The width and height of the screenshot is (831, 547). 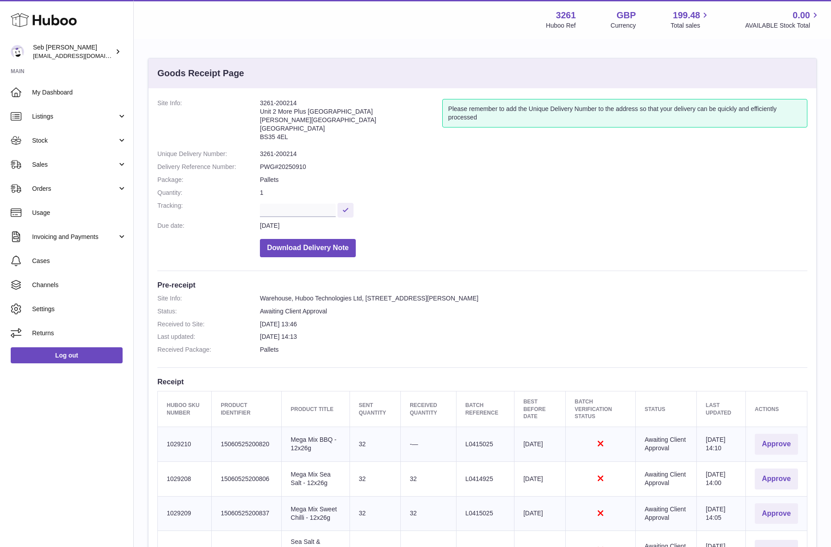 What do you see at coordinates (623, 25) in the screenshot?
I see `div: Currency` at bounding box center [623, 25].